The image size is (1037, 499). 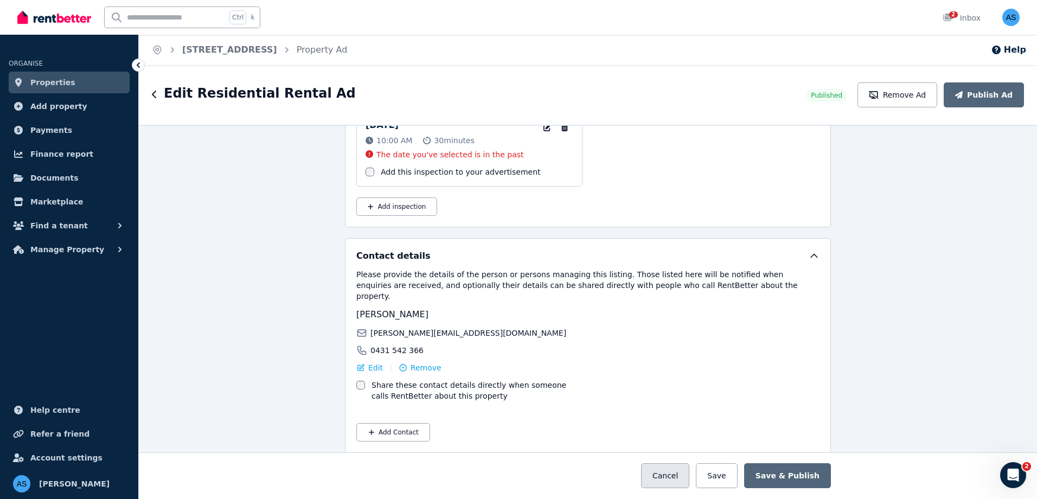 What do you see at coordinates (369, 368) in the screenshot?
I see `button: Edit` at bounding box center [369, 368].